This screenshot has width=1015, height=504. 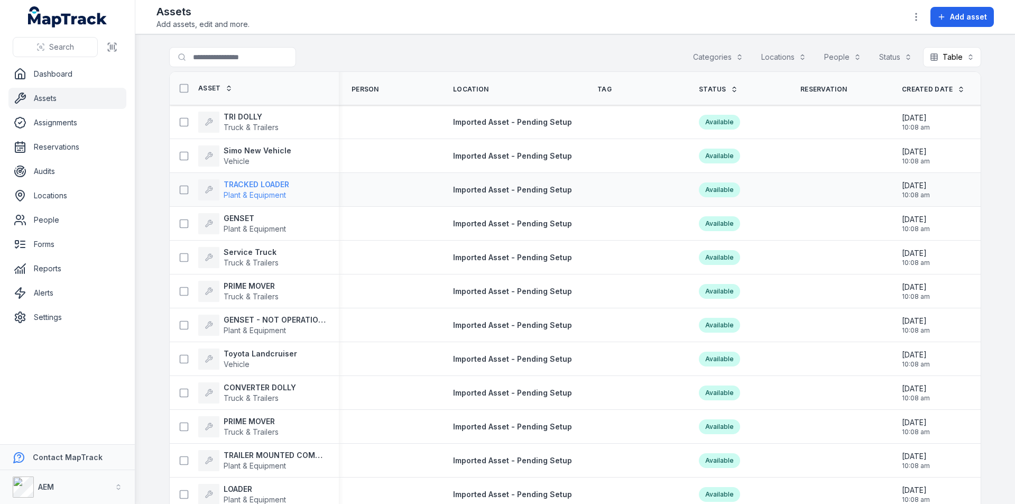 I want to click on strong: Simo New Vehicle, so click(x=257, y=151).